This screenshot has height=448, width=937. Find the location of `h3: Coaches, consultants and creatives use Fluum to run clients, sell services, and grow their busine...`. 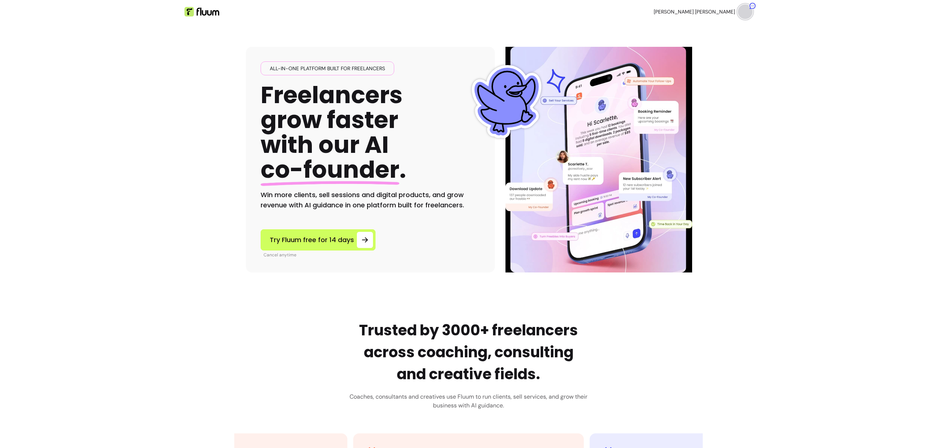

h3: Coaches, consultants and creatives use Fluum to run clients, sell services, and grow their busine... is located at coordinates (469, 402).